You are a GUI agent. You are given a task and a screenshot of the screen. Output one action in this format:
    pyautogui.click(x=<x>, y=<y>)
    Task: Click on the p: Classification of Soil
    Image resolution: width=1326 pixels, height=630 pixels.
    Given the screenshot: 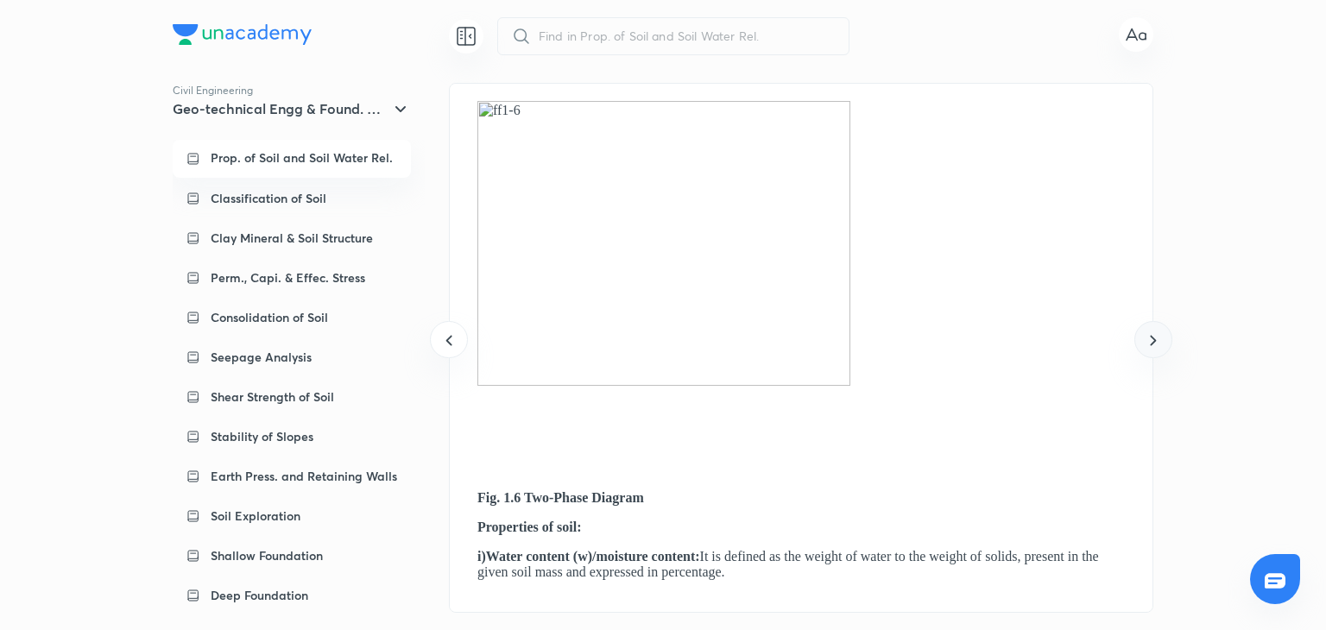 What is the action you would take?
    pyautogui.click(x=269, y=199)
    